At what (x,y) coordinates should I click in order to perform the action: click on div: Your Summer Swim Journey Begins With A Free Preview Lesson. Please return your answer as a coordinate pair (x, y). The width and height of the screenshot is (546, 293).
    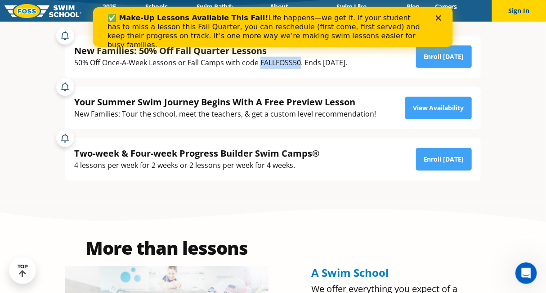
    Looking at the image, I should click on (225, 102).